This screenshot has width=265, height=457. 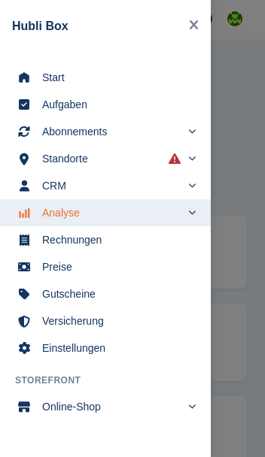 What do you see at coordinates (115, 294) in the screenshot?
I see `span: Gutscheine` at bounding box center [115, 294].